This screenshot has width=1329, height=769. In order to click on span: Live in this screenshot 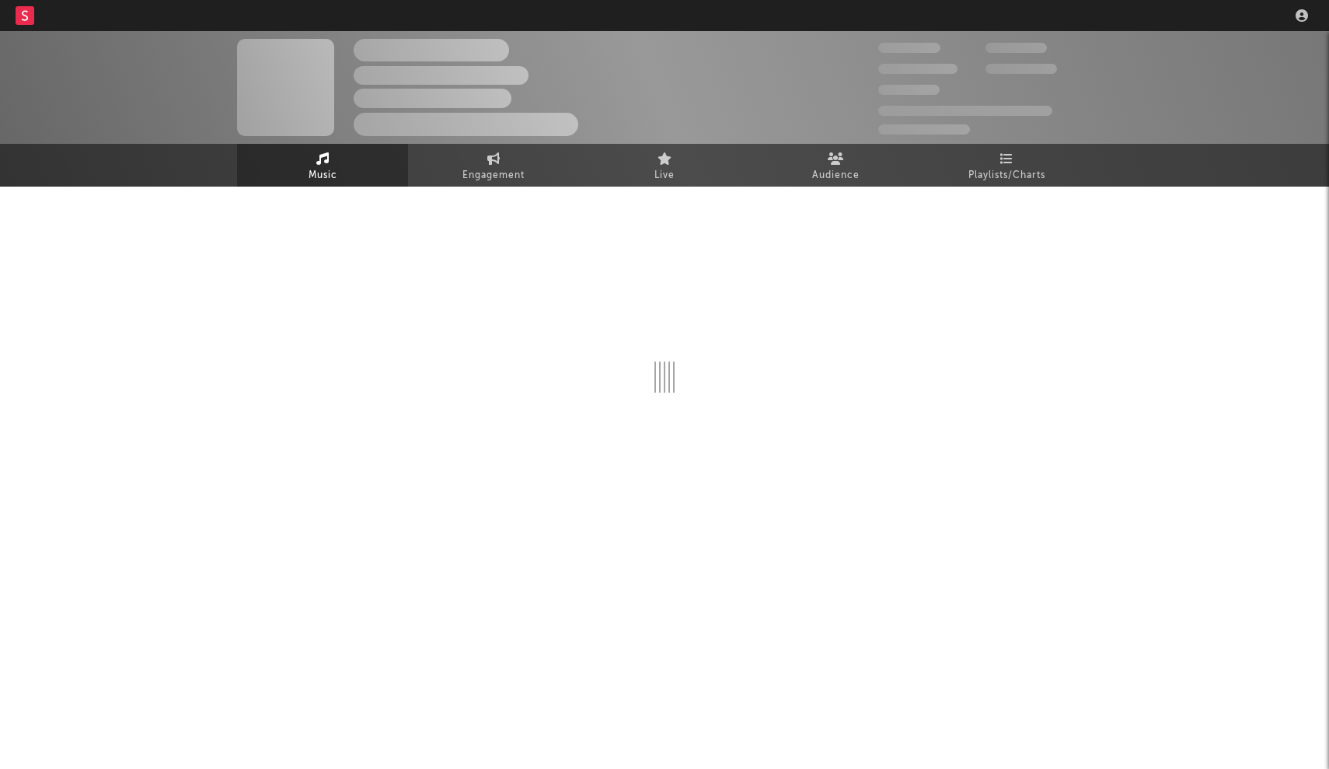, I will do `click(664, 176)`.